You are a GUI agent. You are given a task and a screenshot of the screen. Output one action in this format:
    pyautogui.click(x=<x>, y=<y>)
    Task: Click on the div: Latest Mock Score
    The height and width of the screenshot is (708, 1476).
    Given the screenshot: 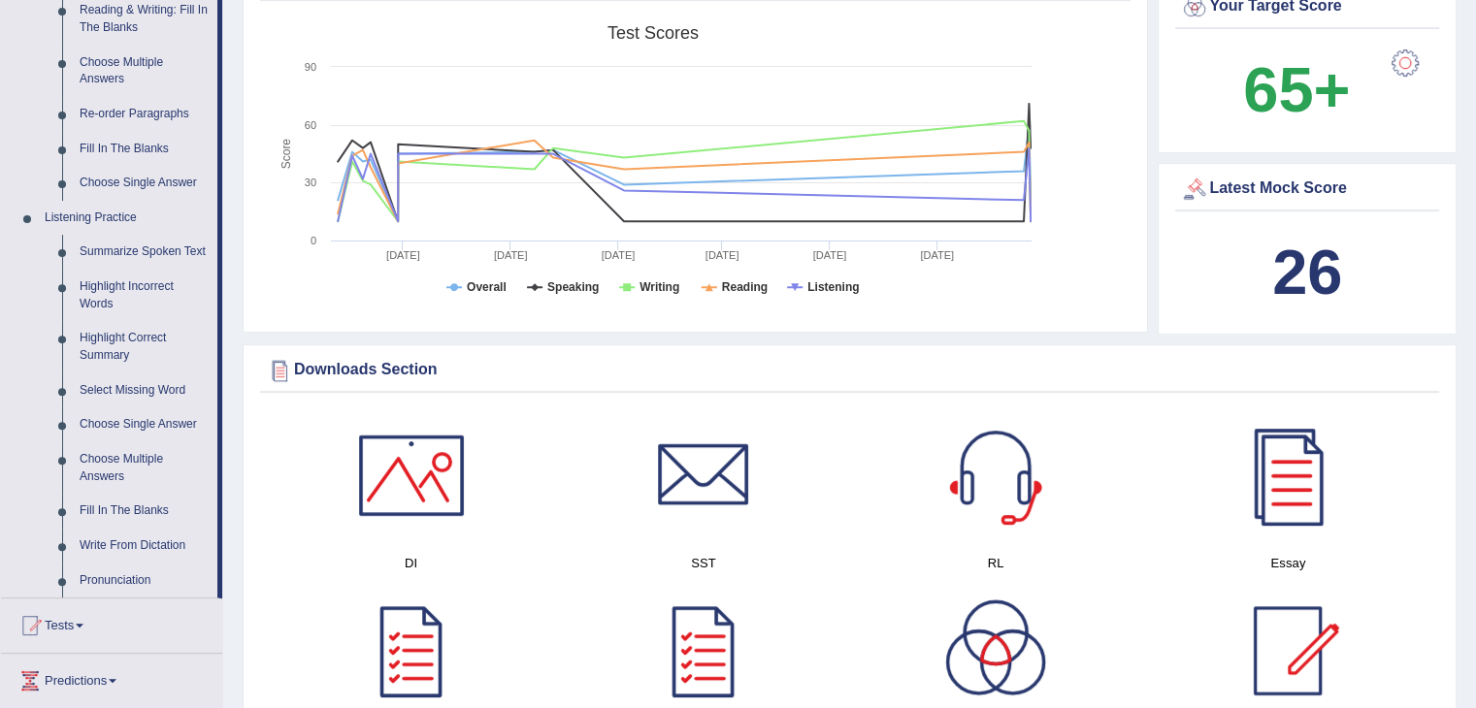 What is the action you would take?
    pyautogui.click(x=1307, y=189)
    